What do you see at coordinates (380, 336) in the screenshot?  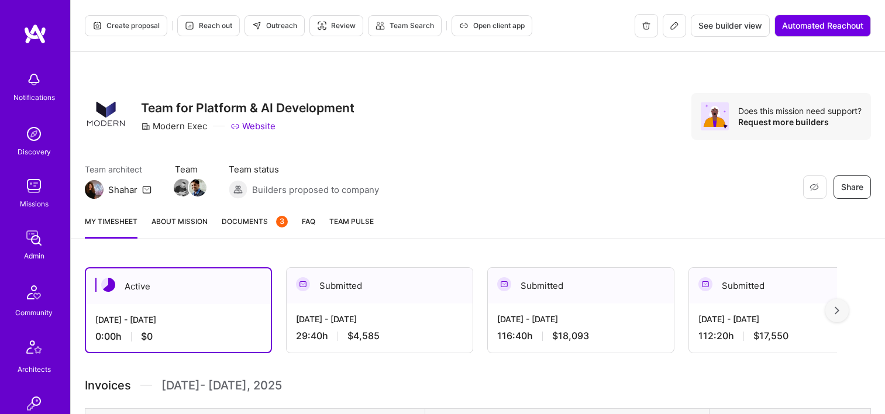 I see `div: 29:40 h` at bounding box center [380, 336].